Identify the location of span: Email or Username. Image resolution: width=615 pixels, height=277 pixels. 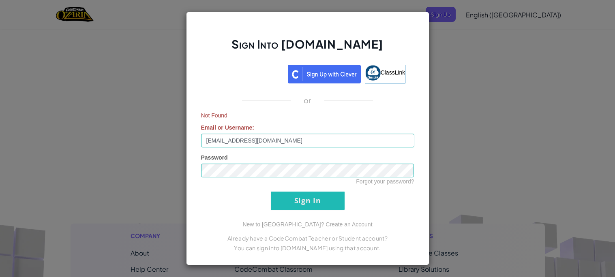
(227, 128).